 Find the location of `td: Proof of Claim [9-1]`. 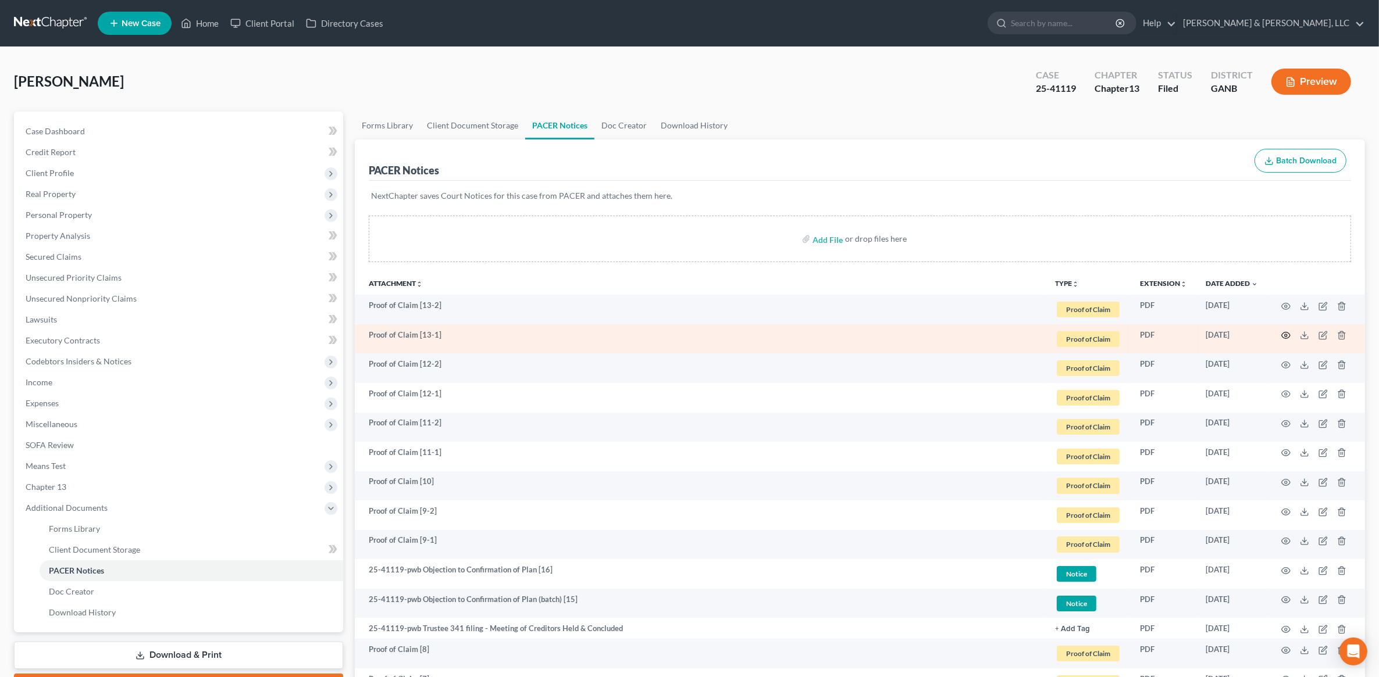

td: Proof of Claim [9-1] is located at coordinates (700, 545).